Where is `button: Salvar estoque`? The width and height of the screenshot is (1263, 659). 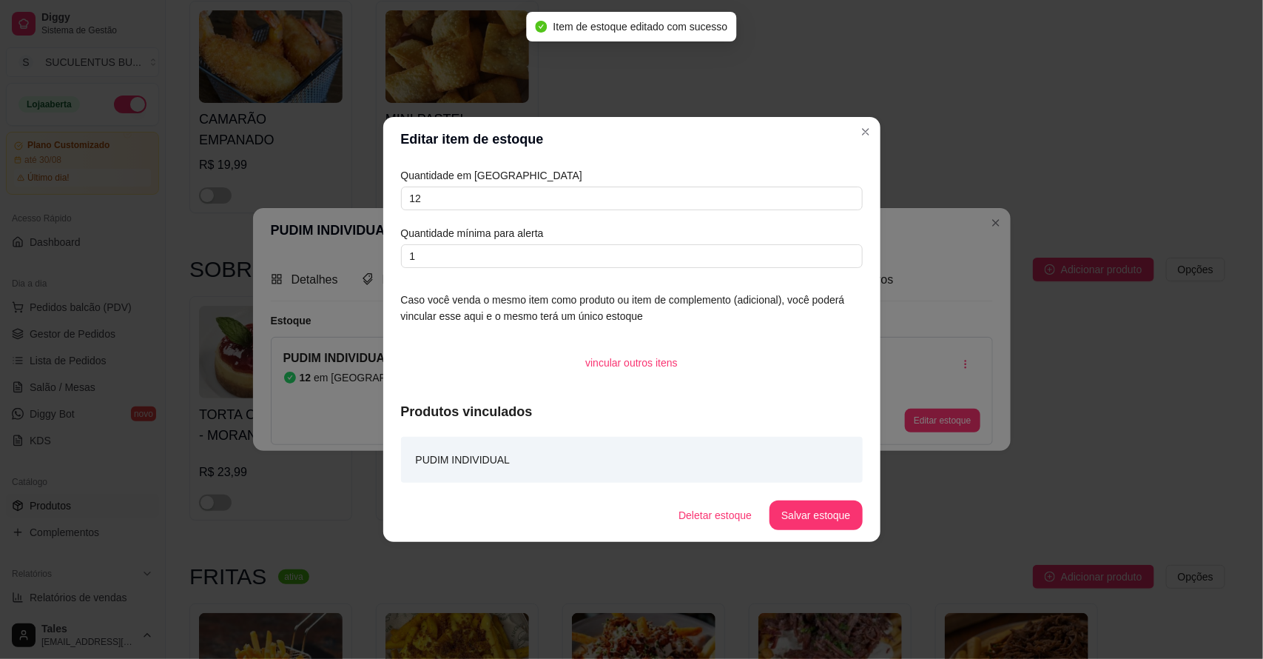
button: Salvar estoque is located at coordinates (815, 515).